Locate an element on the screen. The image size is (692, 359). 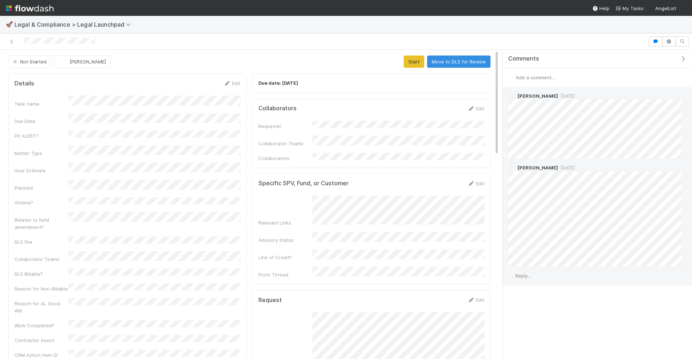
button: Not Started is located at coordinates (30, 62).